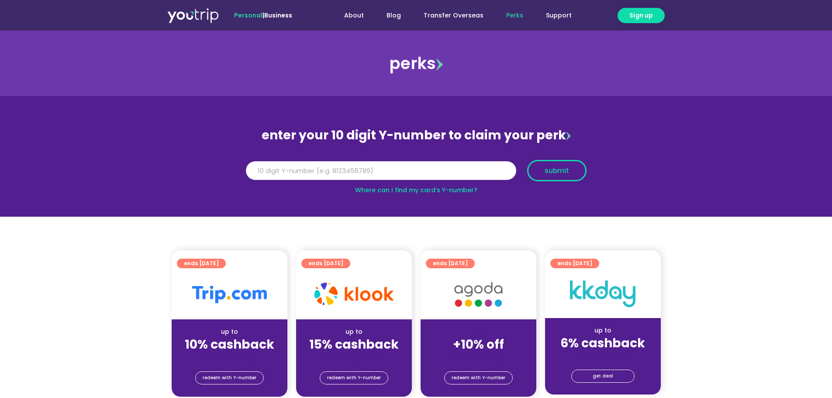 The height and width of the screenshot is (398, 832). Describe the element at coordinates (478, 344) in the screenshot. I see `strong: +10% off` at that location.